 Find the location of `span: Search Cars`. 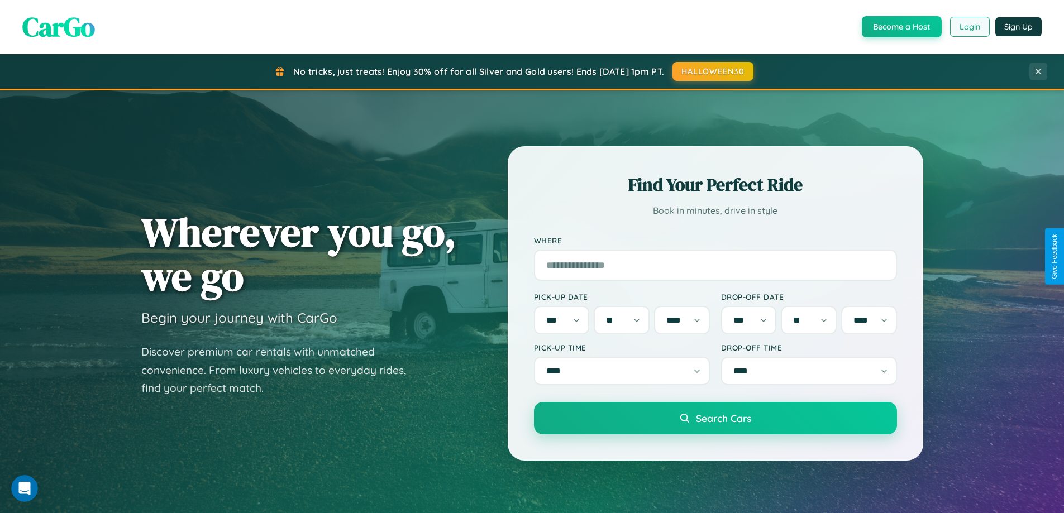

span: Search Cars is located at coordinates (723, 418).